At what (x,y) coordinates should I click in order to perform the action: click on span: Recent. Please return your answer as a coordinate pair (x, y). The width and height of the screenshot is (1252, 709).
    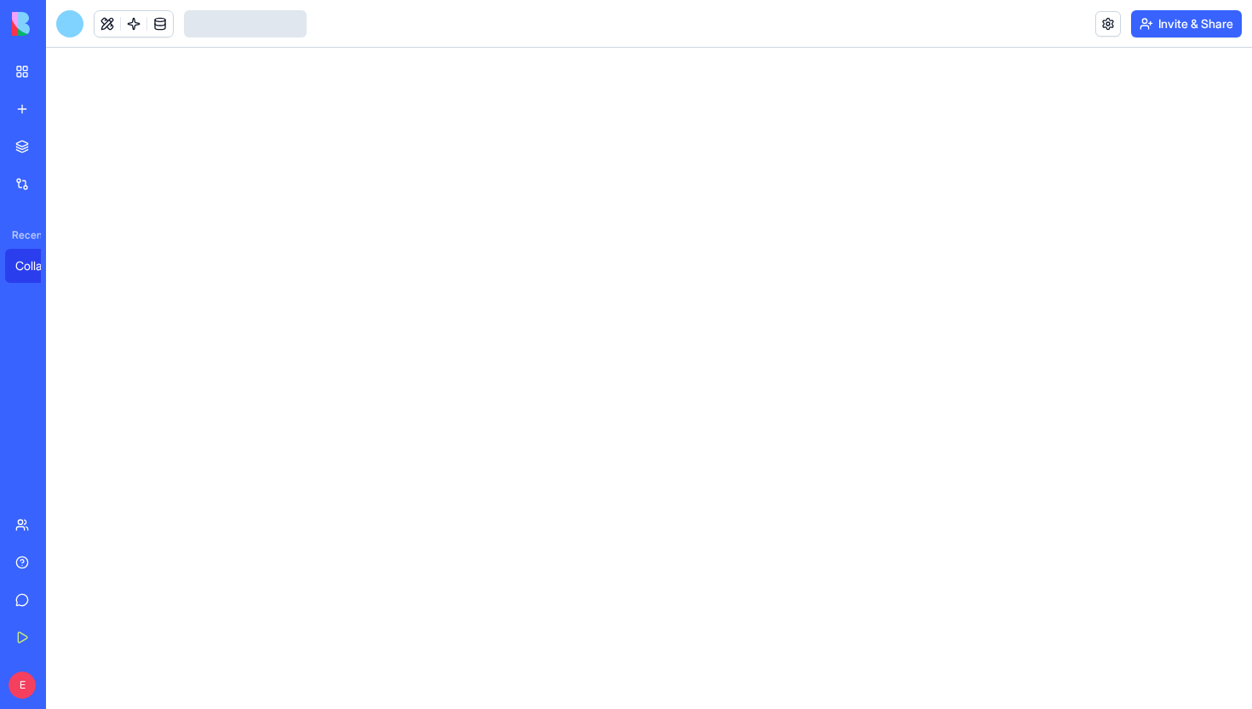
    Looking at the image, I should click on (23, 235).